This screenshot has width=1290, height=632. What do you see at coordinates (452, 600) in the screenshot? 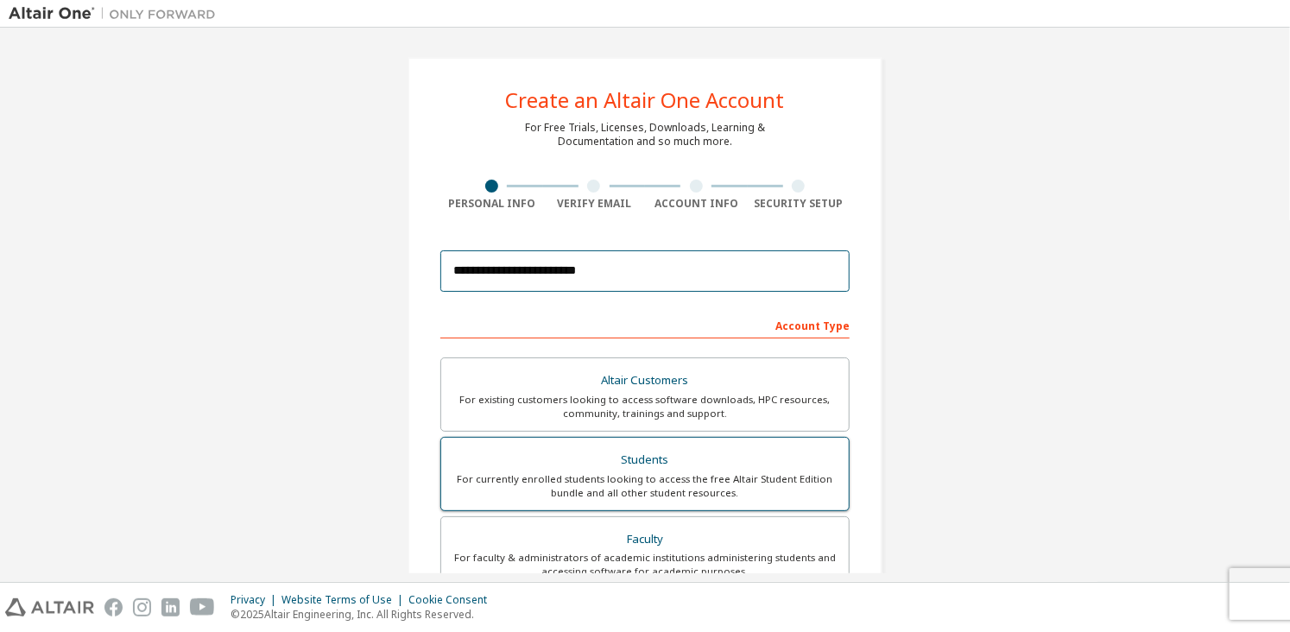
I see `div: Cookie Consent` at bounding box center [452, 600].